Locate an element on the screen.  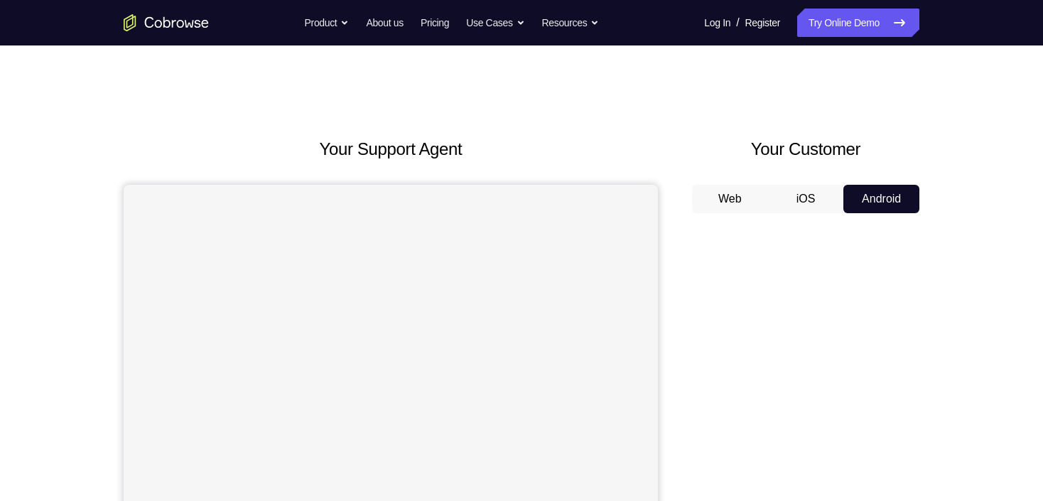
button: Resources is located at coordinates (571, 23).